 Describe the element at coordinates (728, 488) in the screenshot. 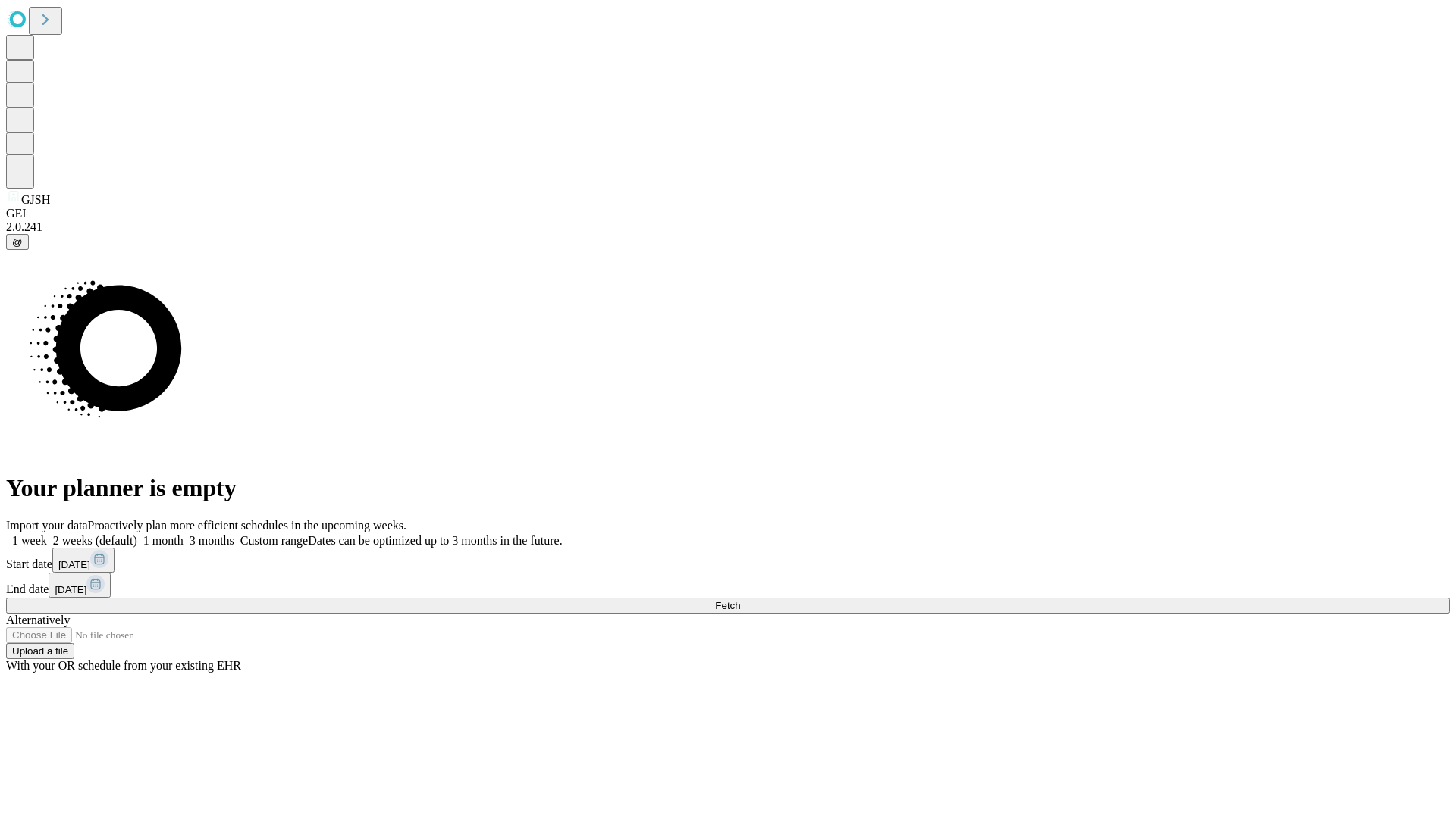

I see `h1: Your planner is empty` at that location.